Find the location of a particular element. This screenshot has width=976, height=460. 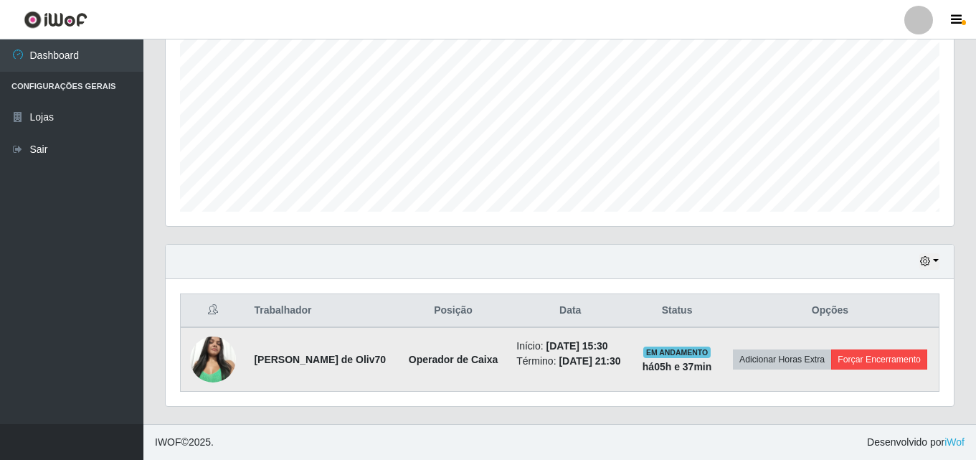

th: Data is located at coordinates (570, 311).